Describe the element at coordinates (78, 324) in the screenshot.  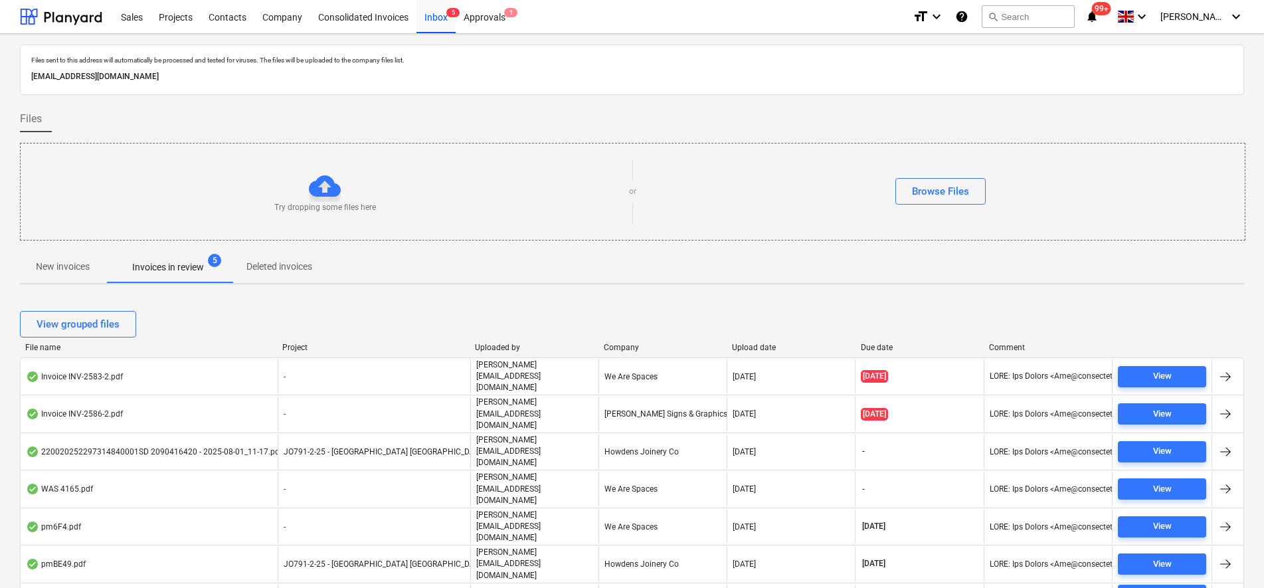
I see `div: View grouped files` at that location.